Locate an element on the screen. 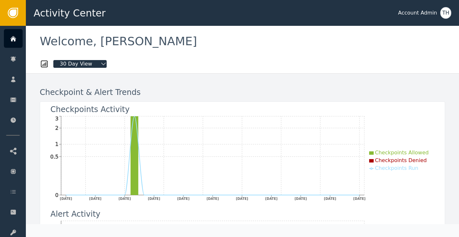 The width and height of the screenshot is (459, 237). span: 30 Day View is located at coordinates (76, 64).